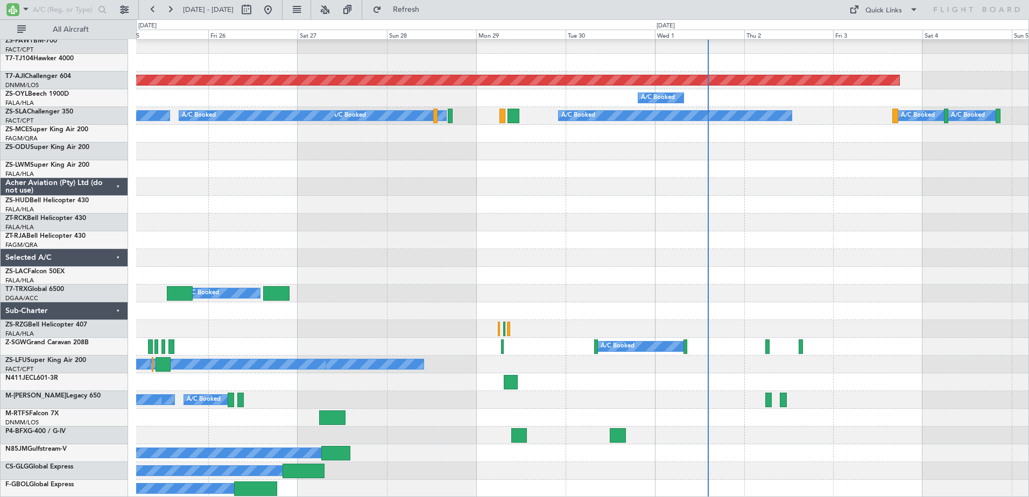  What do you see at coordinates (16, 449) in the screenshot?
I see `span: N85JM` at bounding box center [16, 449].